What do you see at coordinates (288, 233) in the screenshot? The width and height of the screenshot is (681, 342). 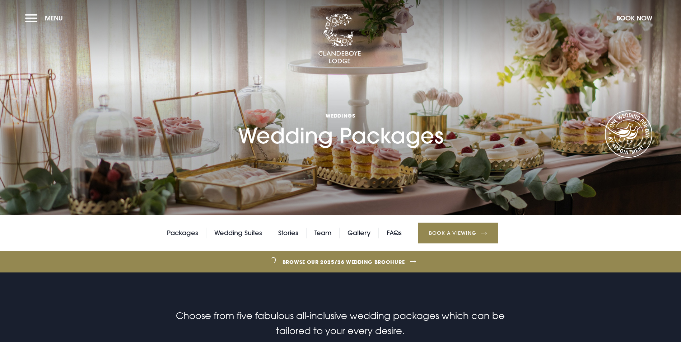 I see `a: Stories` at bounding box center [288, 233].